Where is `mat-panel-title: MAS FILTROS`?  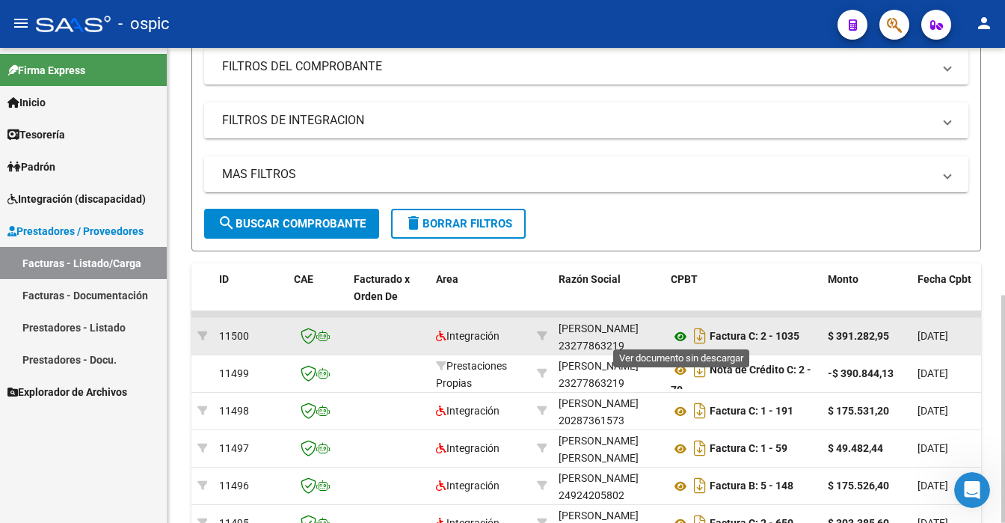
mat-panel-title: MAS FILTROS is located at coordinates (577, 174).